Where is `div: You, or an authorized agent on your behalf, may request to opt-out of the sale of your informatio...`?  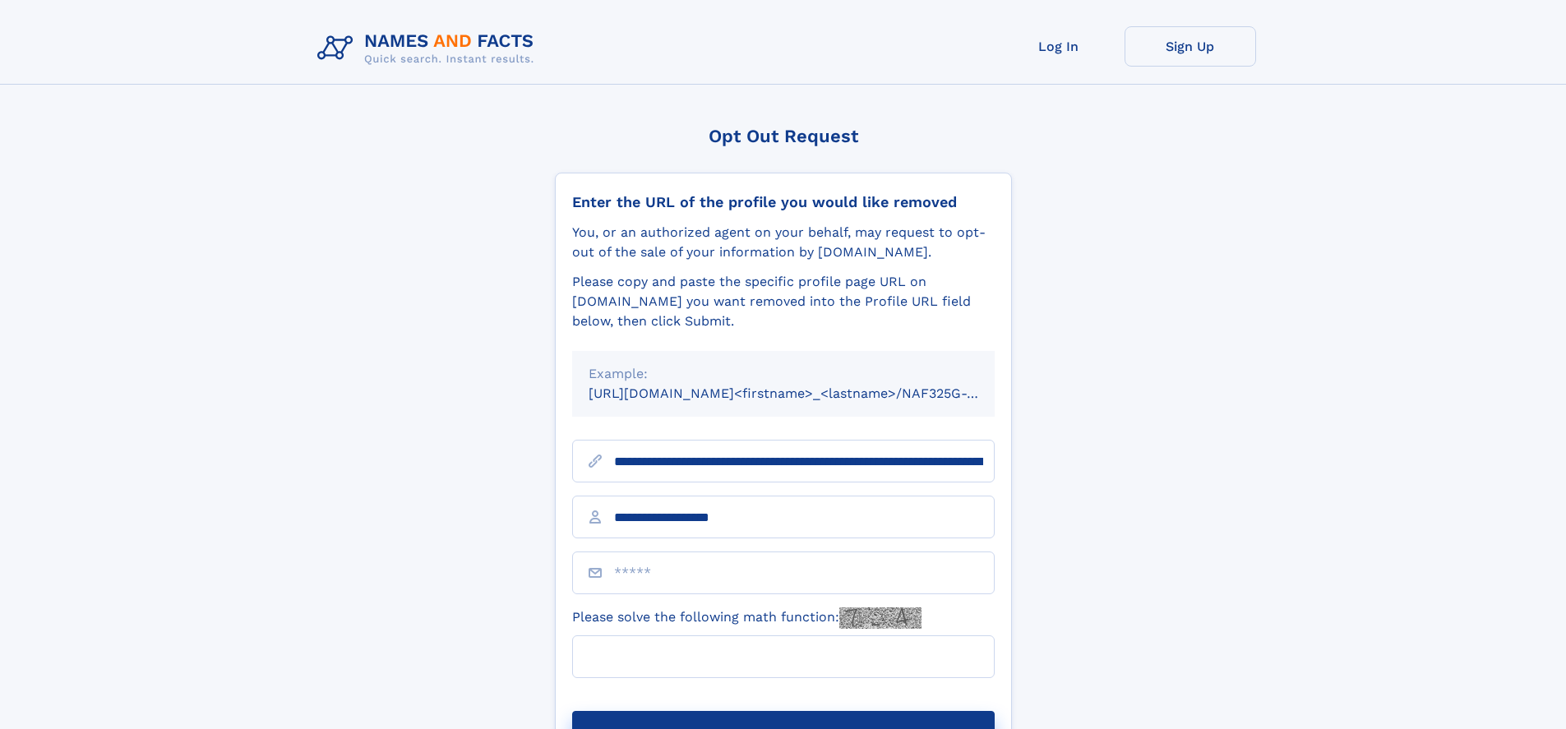 div: You, or an authorized agent on your behalf, may request to opt-out of the sale of your informatio... is located at coordinates (783, 242).